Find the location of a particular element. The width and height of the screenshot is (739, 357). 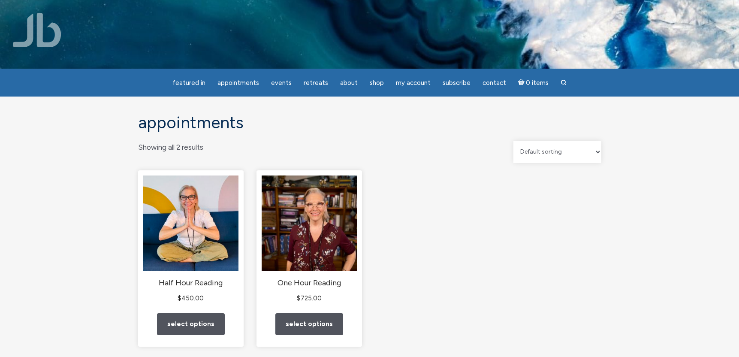

h2: Half Hour Reading is located at coordinates (191, 283).